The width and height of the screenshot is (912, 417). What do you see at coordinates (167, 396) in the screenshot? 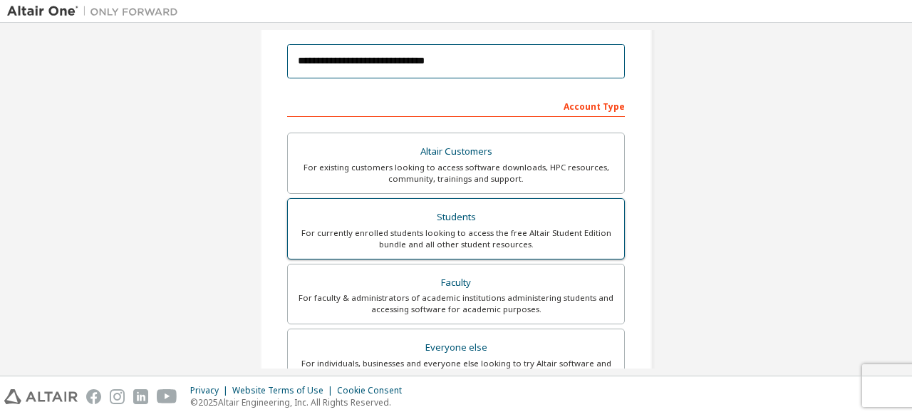
I see `img: youtube.svg` at bounding box center [167, 396].